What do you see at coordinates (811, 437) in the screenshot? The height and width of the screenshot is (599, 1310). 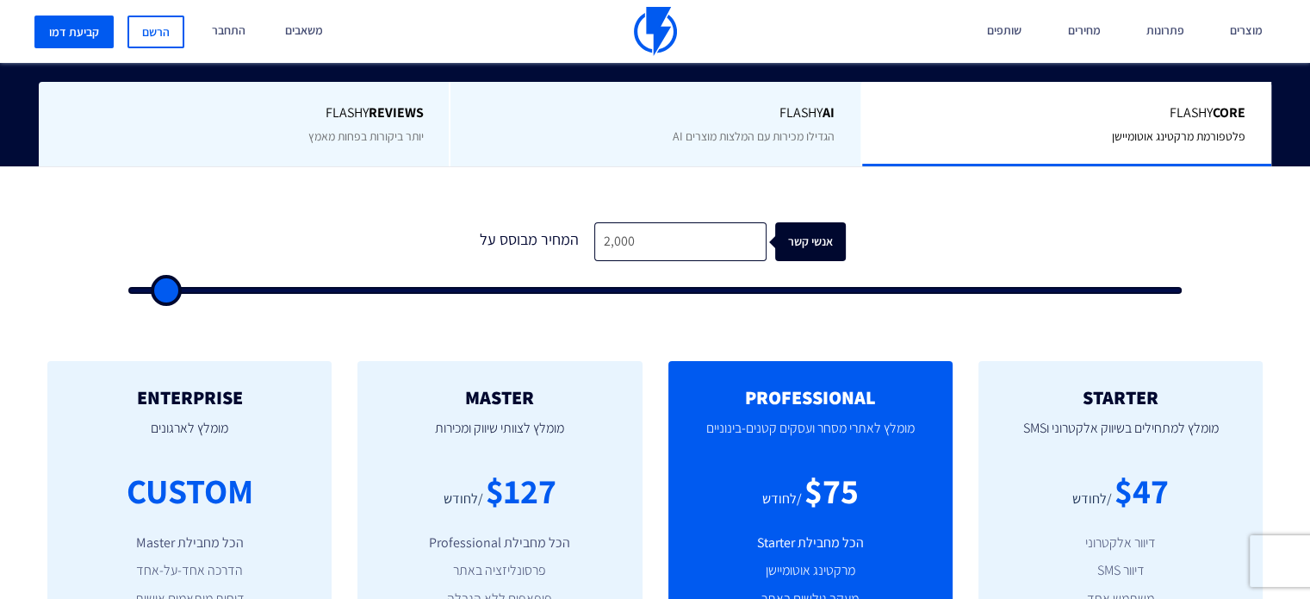 I see `p: מומלץ לאתרי מסחר ועסקים קטנים-בינוניים` at bounding box center [811, 437].